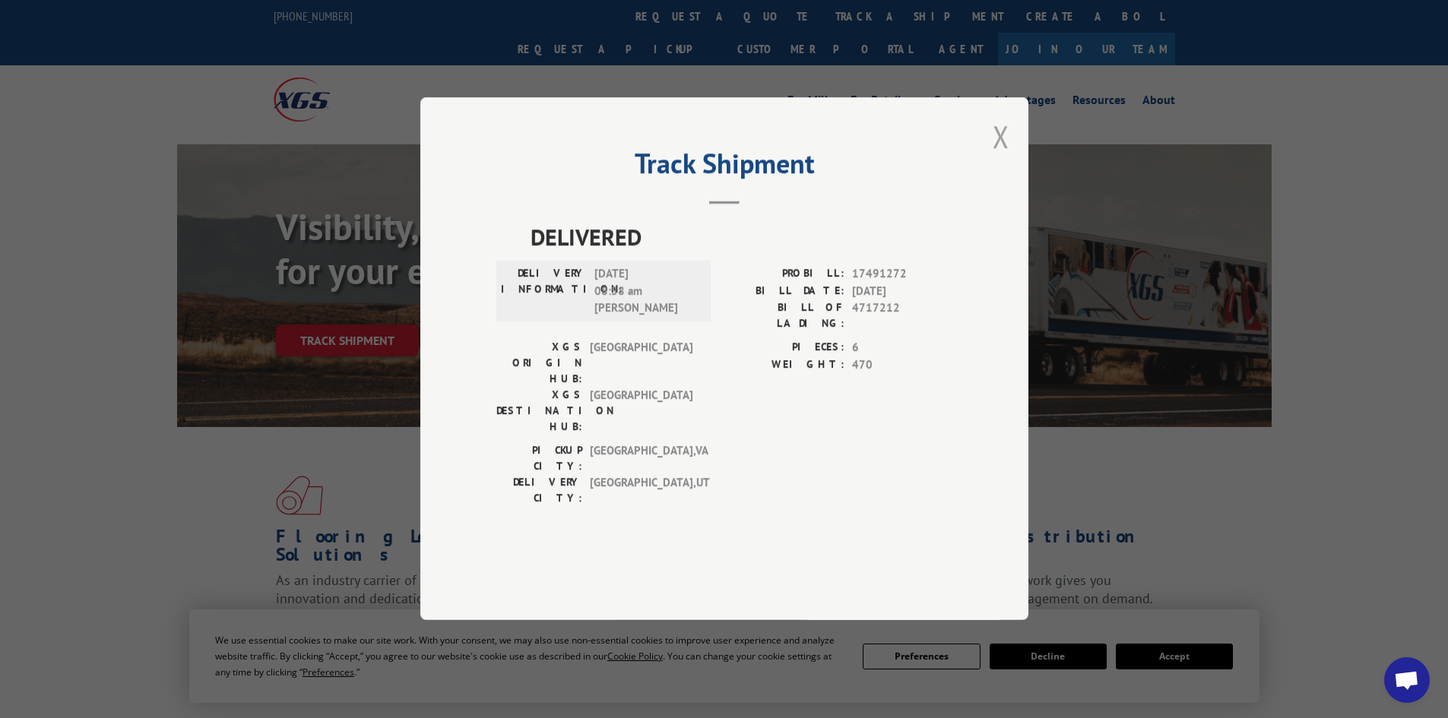  Describe the element at coordinates (539, 411) in the screenshot. I see `label: XGS DESTINATION HUB:` at that location.